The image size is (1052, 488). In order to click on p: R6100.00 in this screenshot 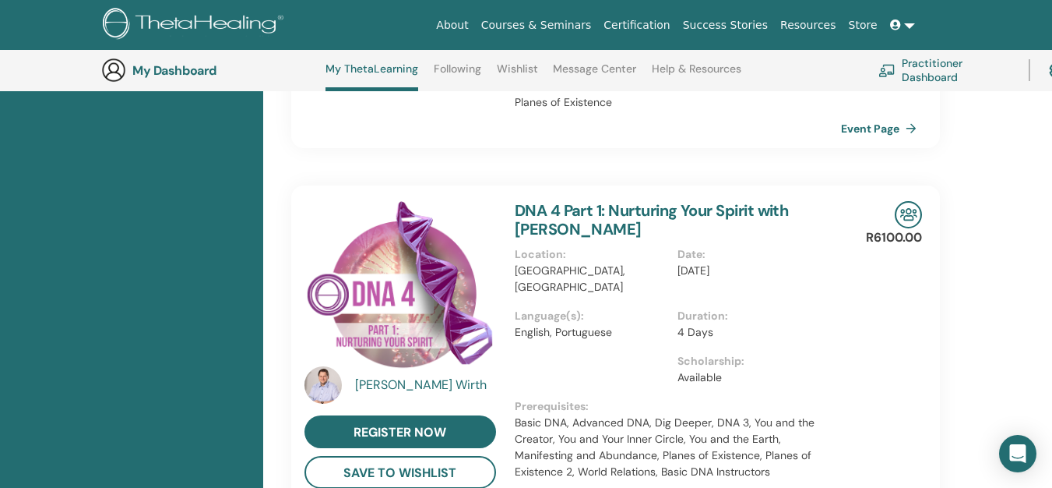, I will do `click(894, 238)`.